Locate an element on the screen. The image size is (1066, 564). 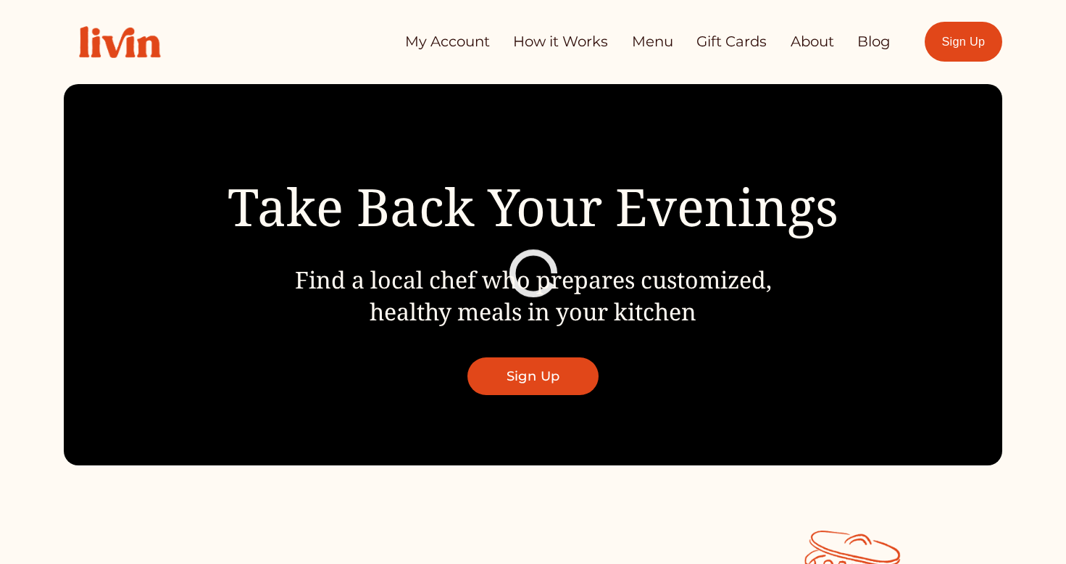
span: Find a local chef who prepares customized, healthy meals in your kitchen is located at coordinates (533, 295).